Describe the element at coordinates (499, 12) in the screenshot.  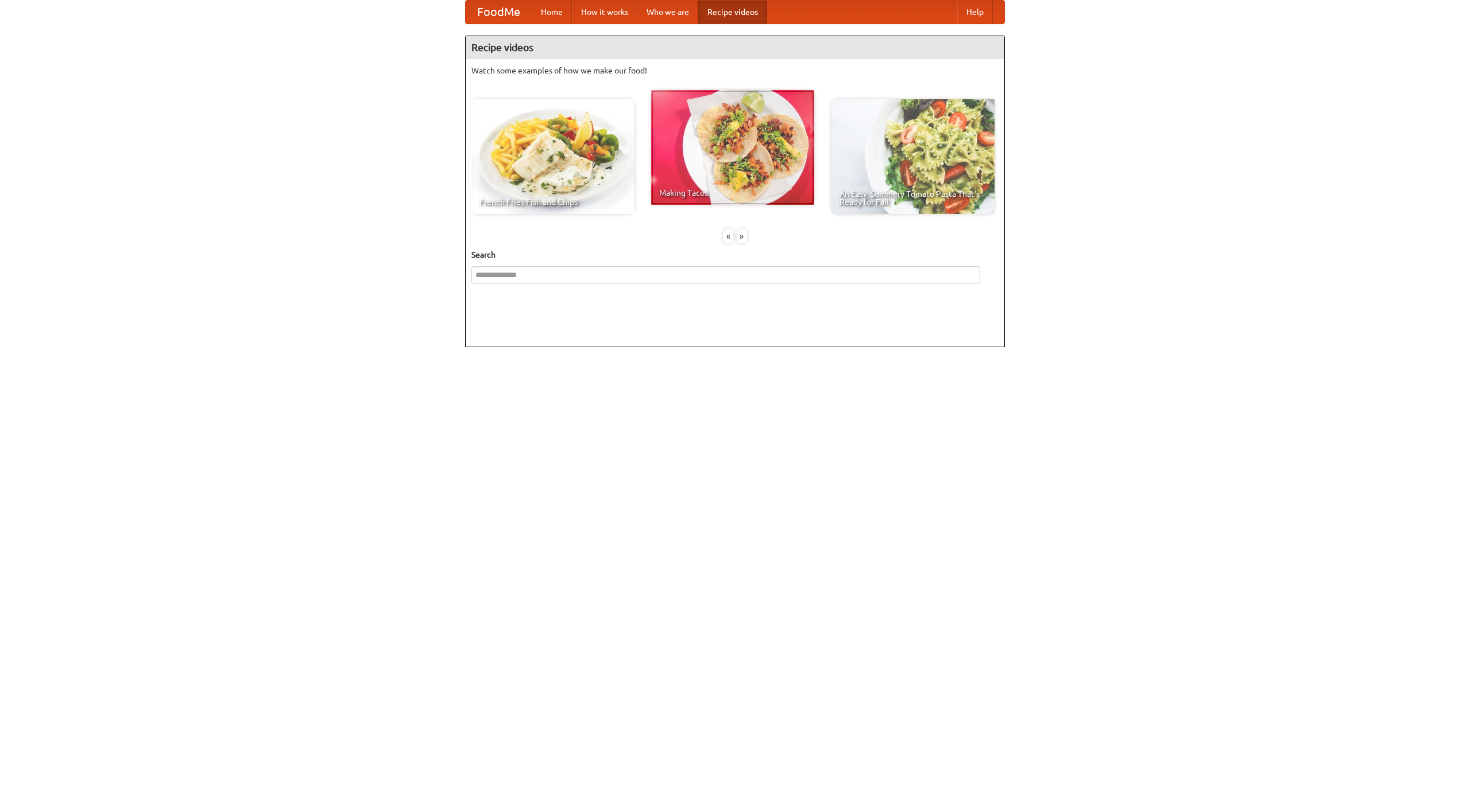
I see `a: FoodMe` at that location.